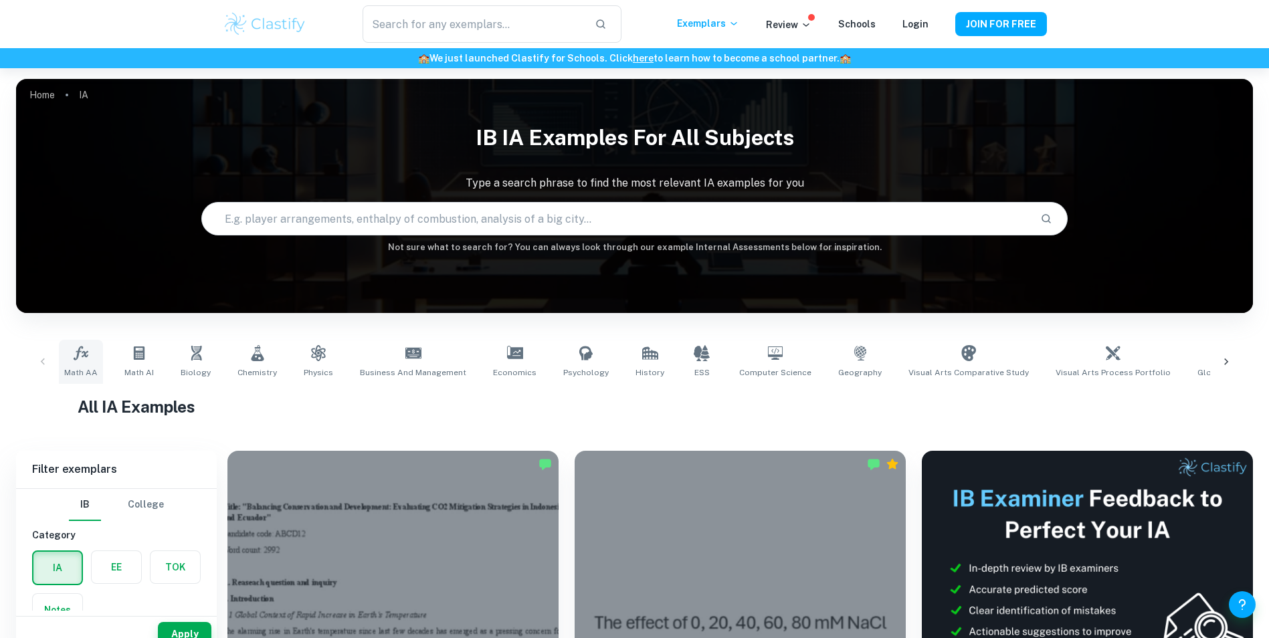 Image resolution: width=1269 pixels, height=638 pixels. Describe the element at coordinates (892, 464) in the screenshot. I see `div: Premium` at that location.